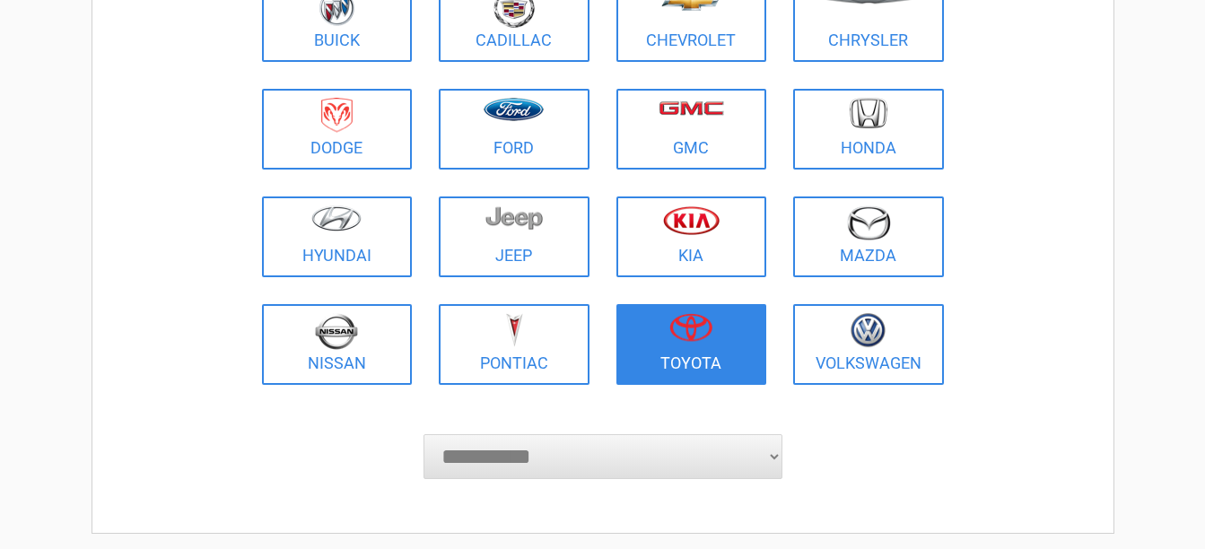 This screenshot has width=1205, height=549. I want to click on img: dodge, so click(336, 115).